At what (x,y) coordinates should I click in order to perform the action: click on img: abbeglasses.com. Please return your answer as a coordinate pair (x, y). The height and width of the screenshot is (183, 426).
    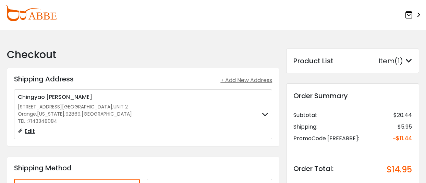
    Looking at the image, I should click on (31, 13).